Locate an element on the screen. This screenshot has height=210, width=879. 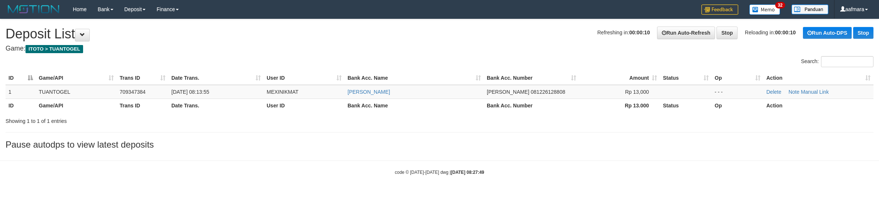
label: Search: is located at coordinates (837, 62).